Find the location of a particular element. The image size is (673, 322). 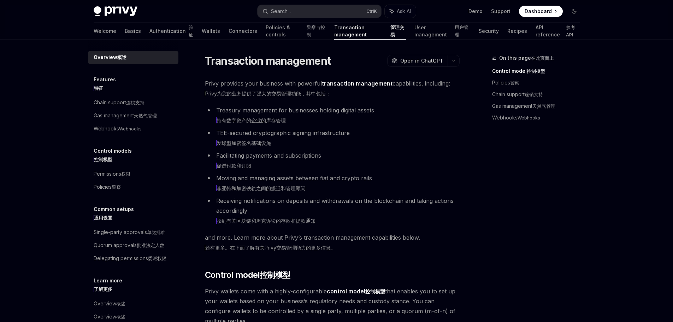

a: Delegating permissions委派权限 is located at coordinates (133, 258).